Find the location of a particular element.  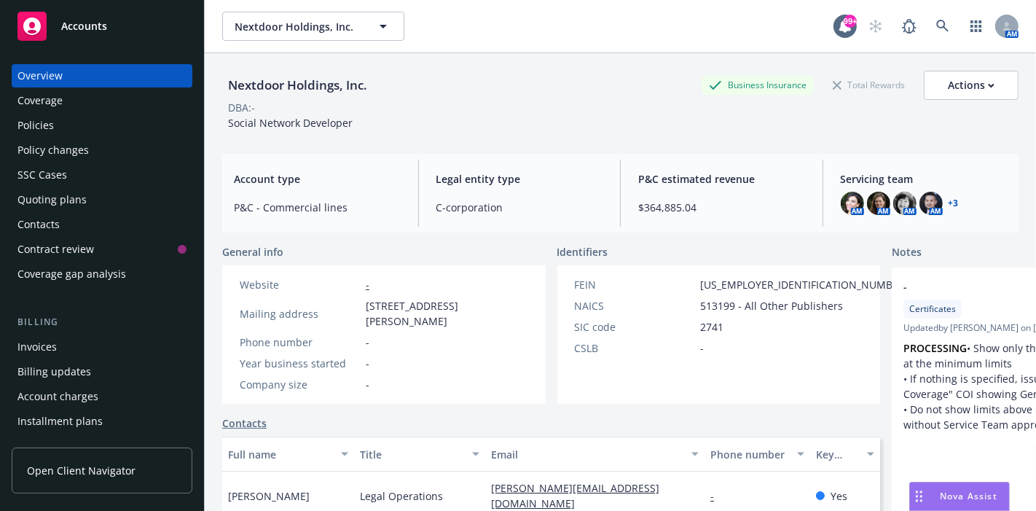

div: Company size is located at coordinates (299, 384).